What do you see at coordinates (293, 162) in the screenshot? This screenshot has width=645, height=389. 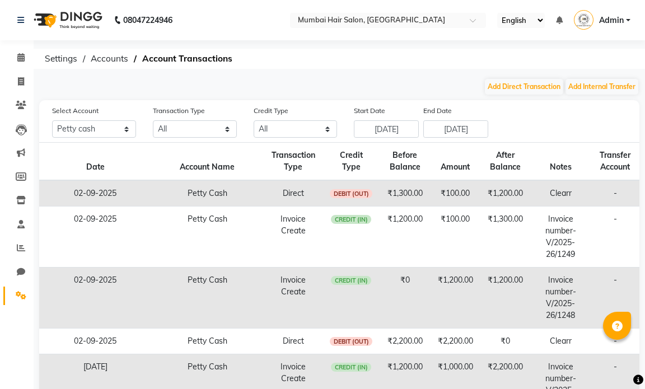 I see `th: Transaction Type` at bounding box center [293, 162].